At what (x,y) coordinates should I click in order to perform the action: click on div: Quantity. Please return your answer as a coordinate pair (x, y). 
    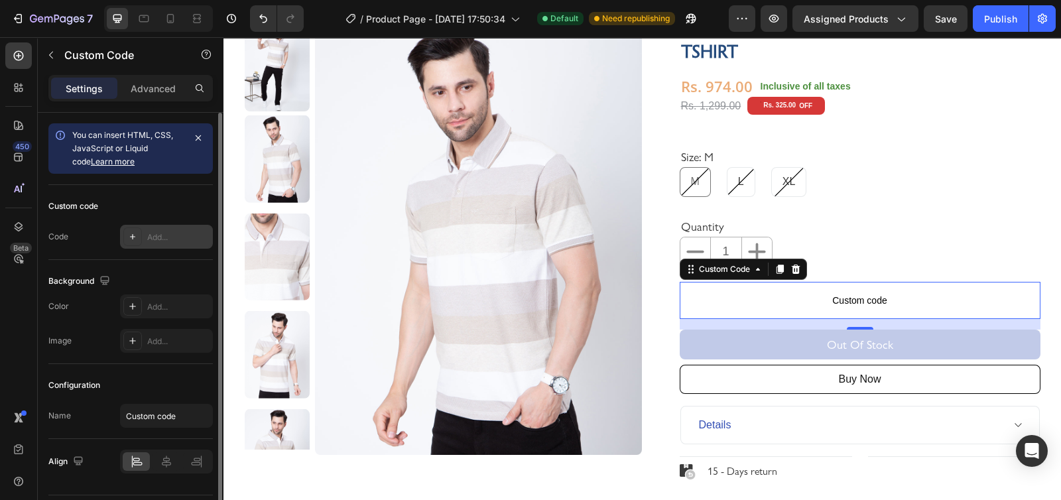
    Looking at the image, I should click on (637, 189).